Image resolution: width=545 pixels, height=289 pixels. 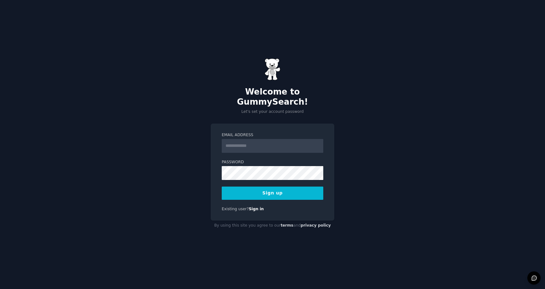 I want to click on button: Sign up, so click(x=272, y=193).